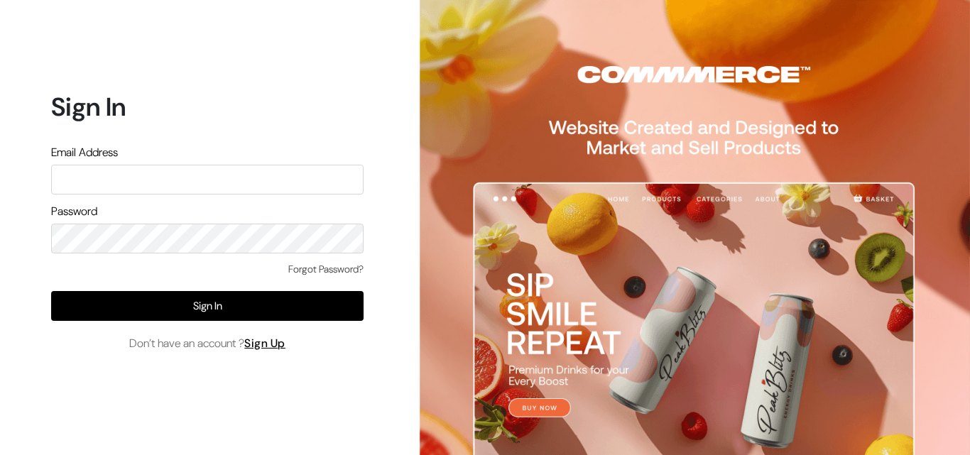  Describe the element at coordinates (74, 212) in the screenshot. I see `label: Password` at that location.